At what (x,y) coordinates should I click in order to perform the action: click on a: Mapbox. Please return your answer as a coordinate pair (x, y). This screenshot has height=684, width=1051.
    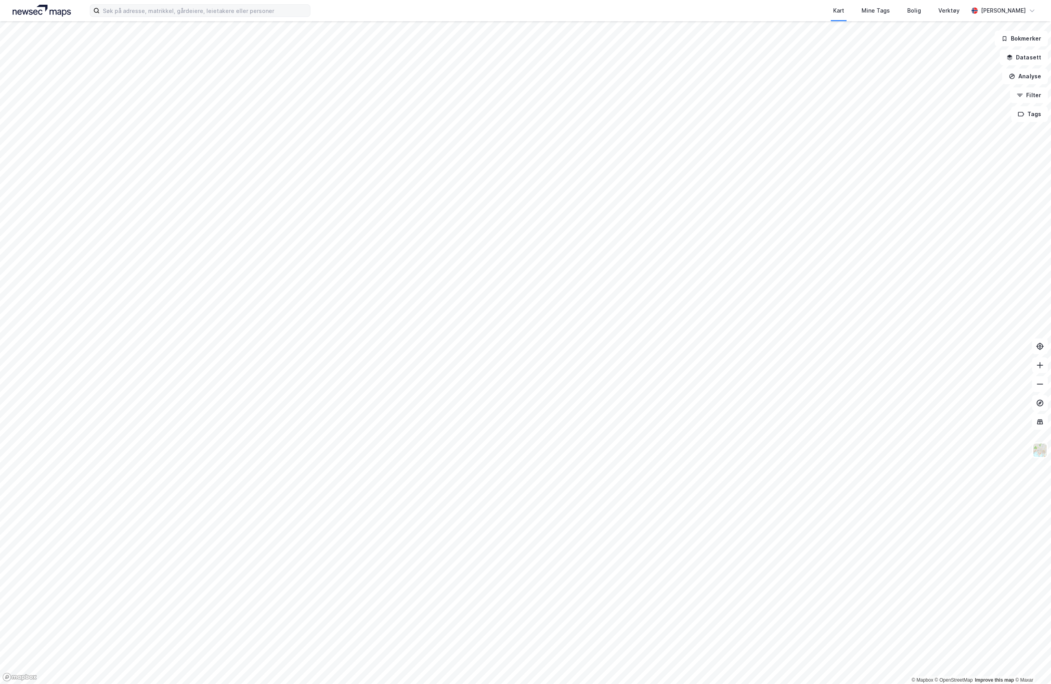
    Looking at the image, I should click on (922, 681).